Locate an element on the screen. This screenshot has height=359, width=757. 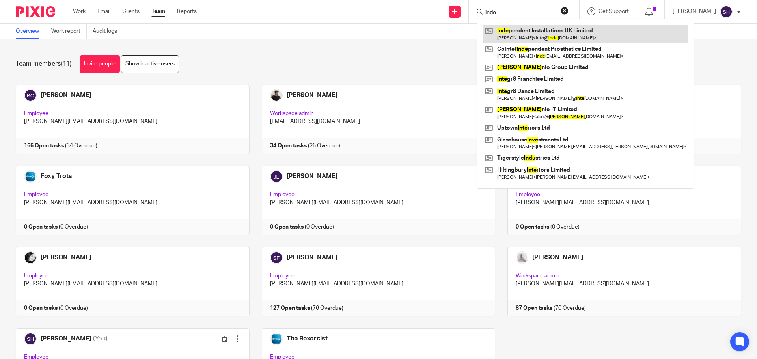
img: svg%3E is located at coordinates (726, 12).